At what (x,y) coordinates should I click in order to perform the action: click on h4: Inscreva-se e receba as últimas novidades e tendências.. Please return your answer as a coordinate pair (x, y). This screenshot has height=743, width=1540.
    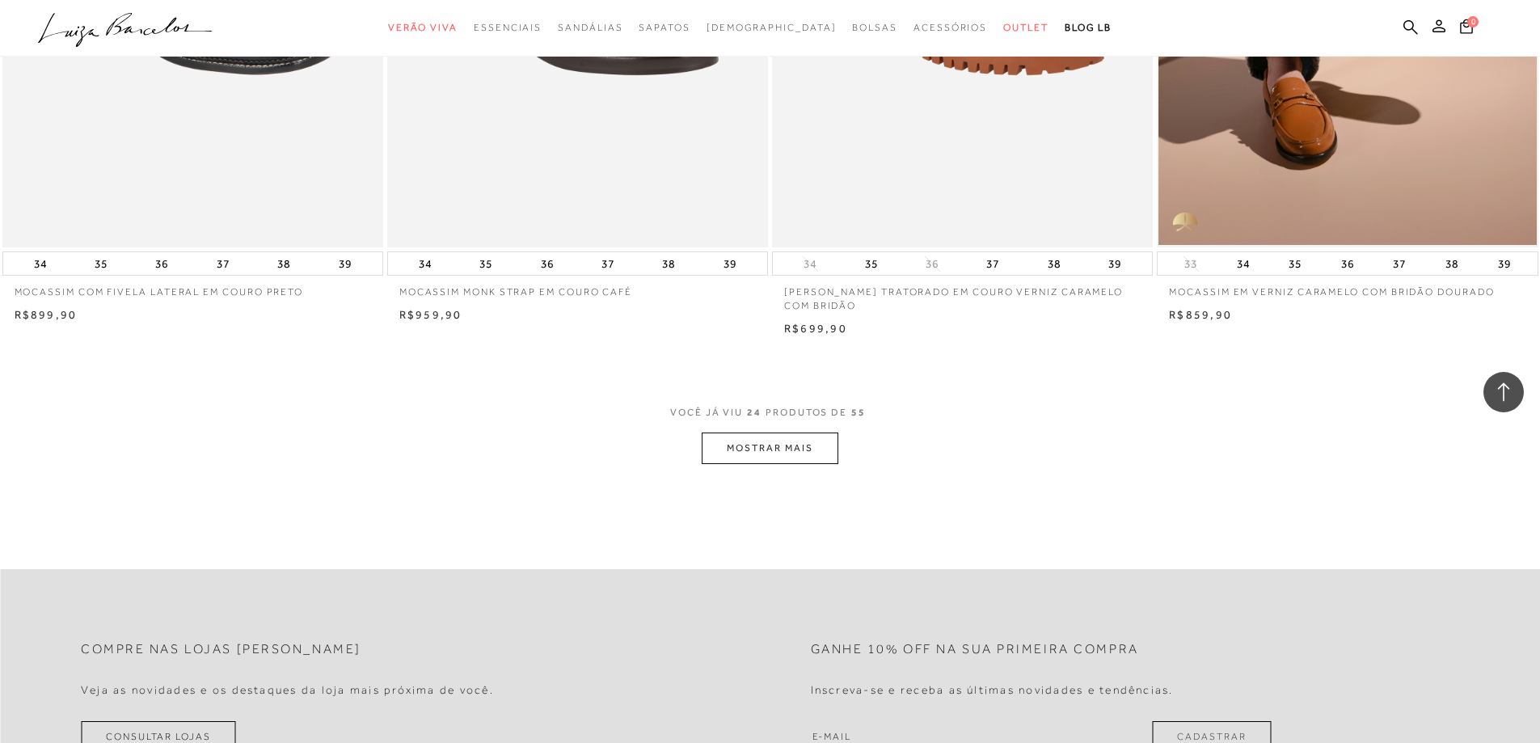
    Looking at the image, I should click on (992, 690).